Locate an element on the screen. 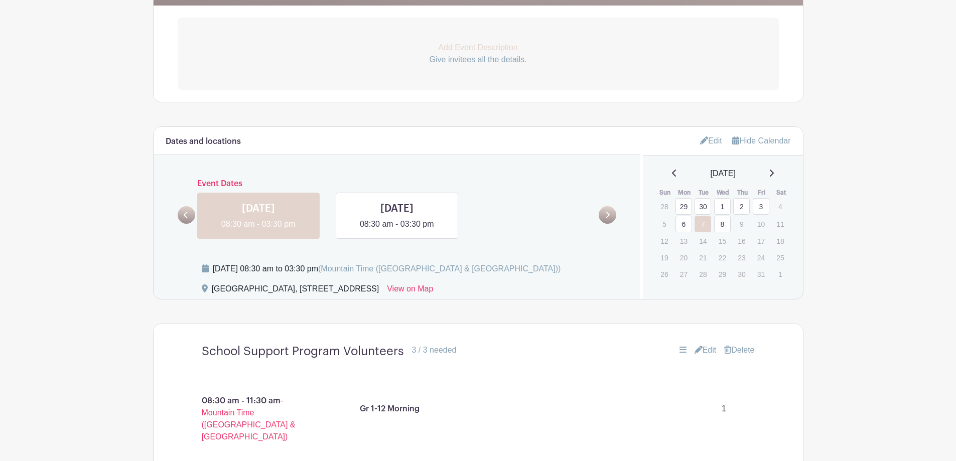  a: 6 is located at coordinates (684, 224).